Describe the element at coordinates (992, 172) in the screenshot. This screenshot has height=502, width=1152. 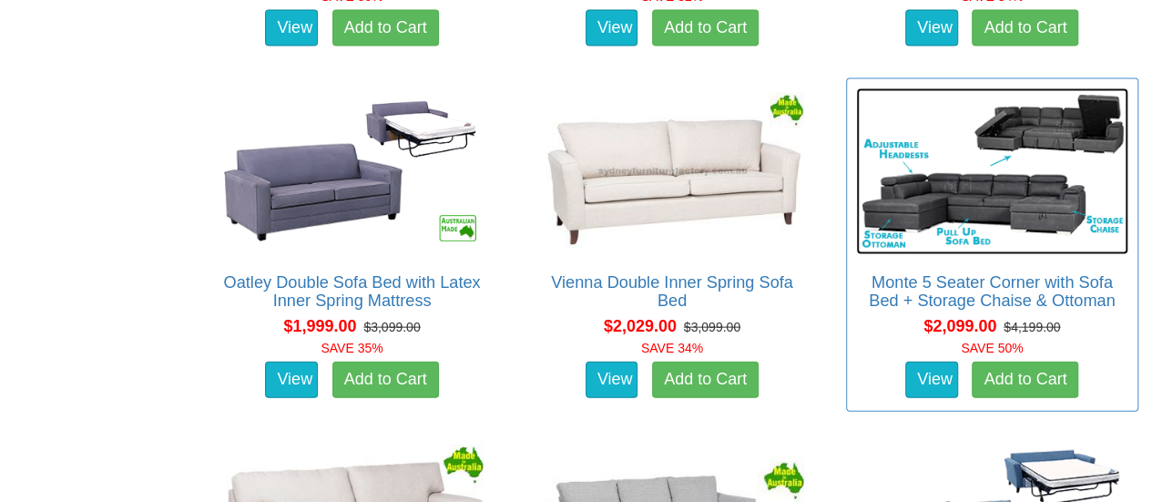
I see `img: Monte 5 Seater Corner with Sofa Bed + Storage Chaise & Ottoman` at that location.